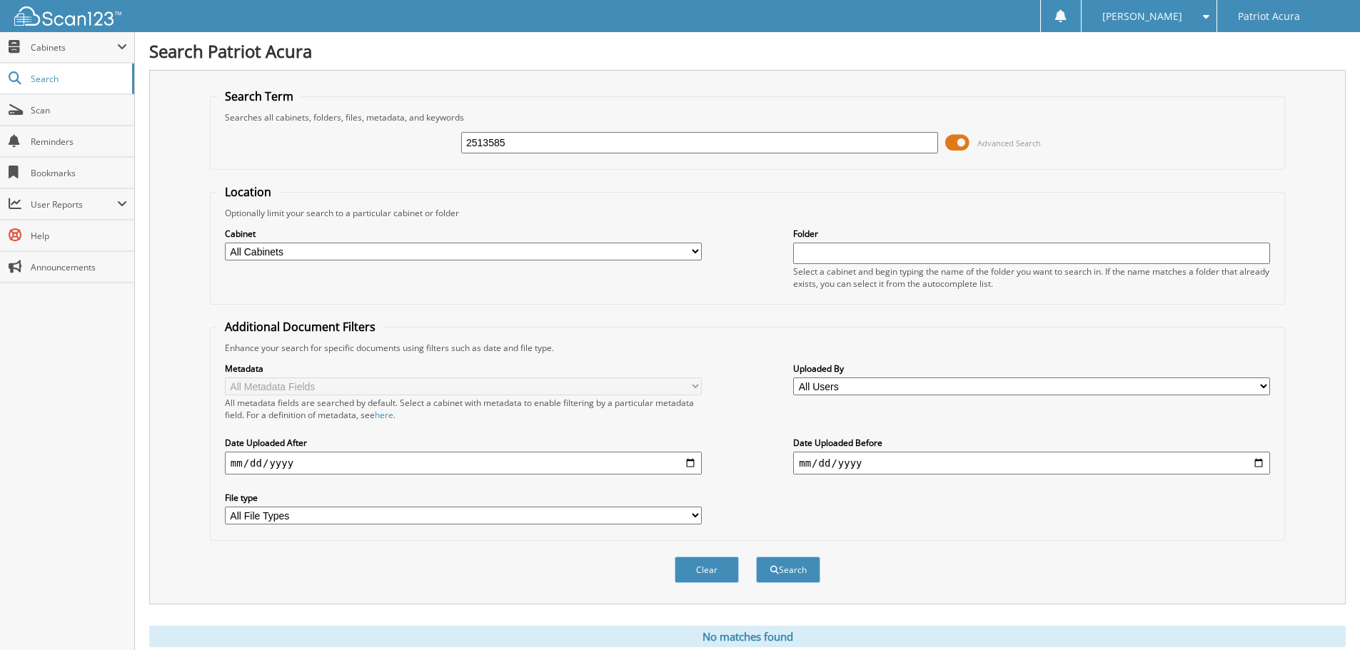 The width and height of the screenshot is (1360, 650). Describe the element at coordinates (463, 409) in the screenshot. I see `div: All metadata fields are searched by default. Select a cabinet with metadata to enable filtering b...` at that location.